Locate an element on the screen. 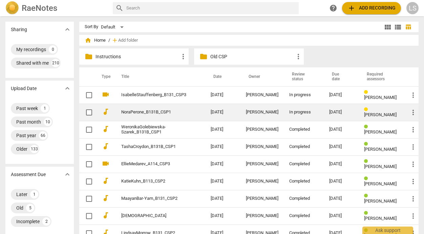  div: My recordings is located at coordinates (31, 49).